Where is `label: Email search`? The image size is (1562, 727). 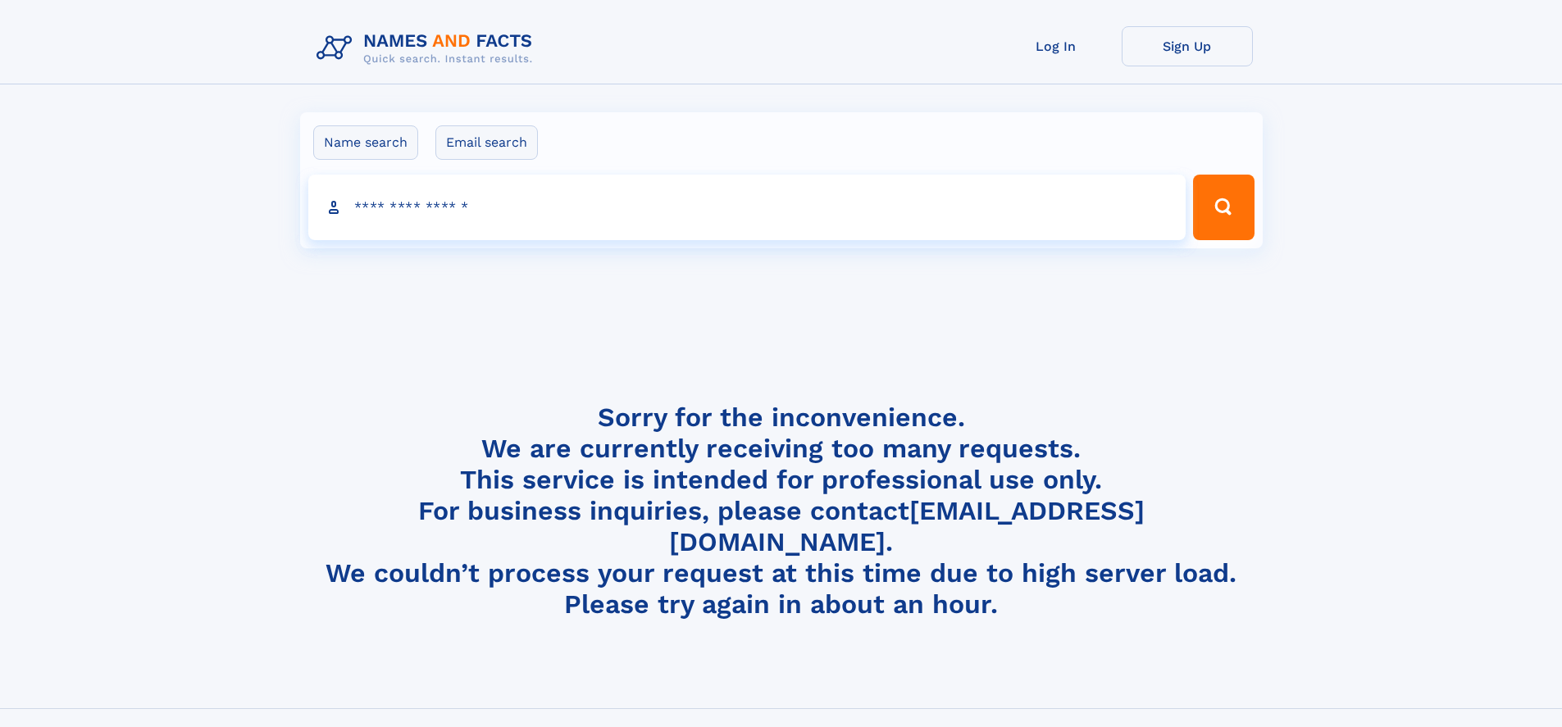
label: Email search is located at coordinates (486, 143).